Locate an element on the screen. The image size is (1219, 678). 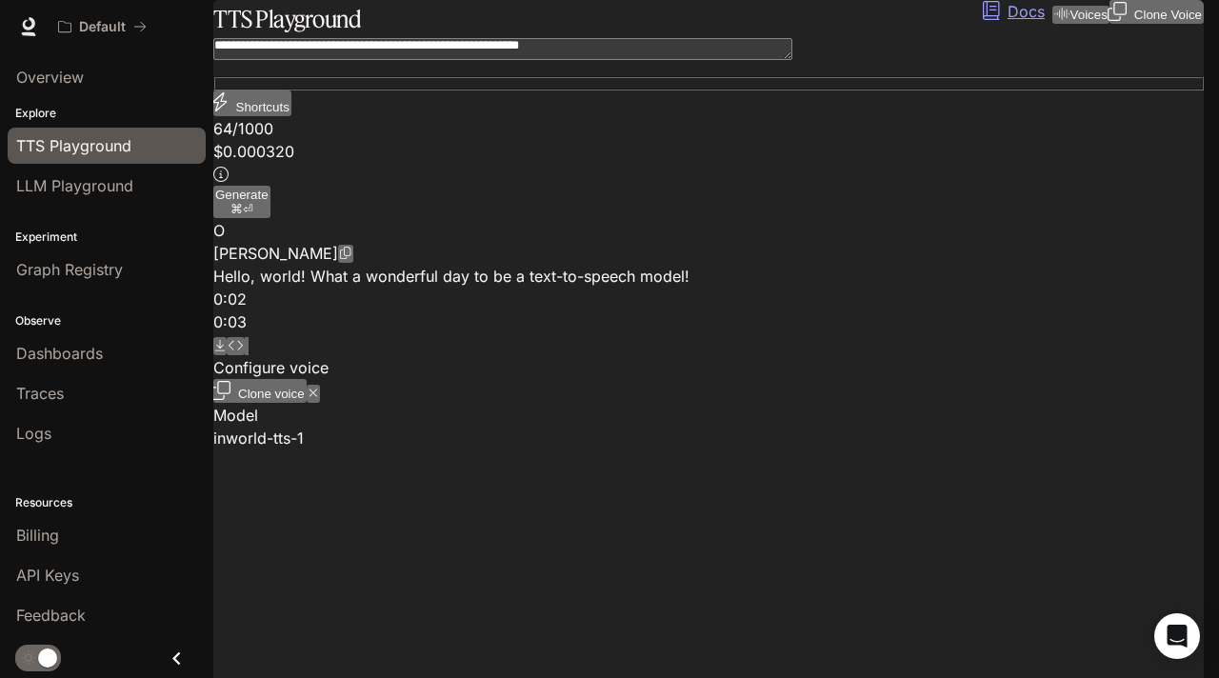
div: O is located at coordinates (708, 230).